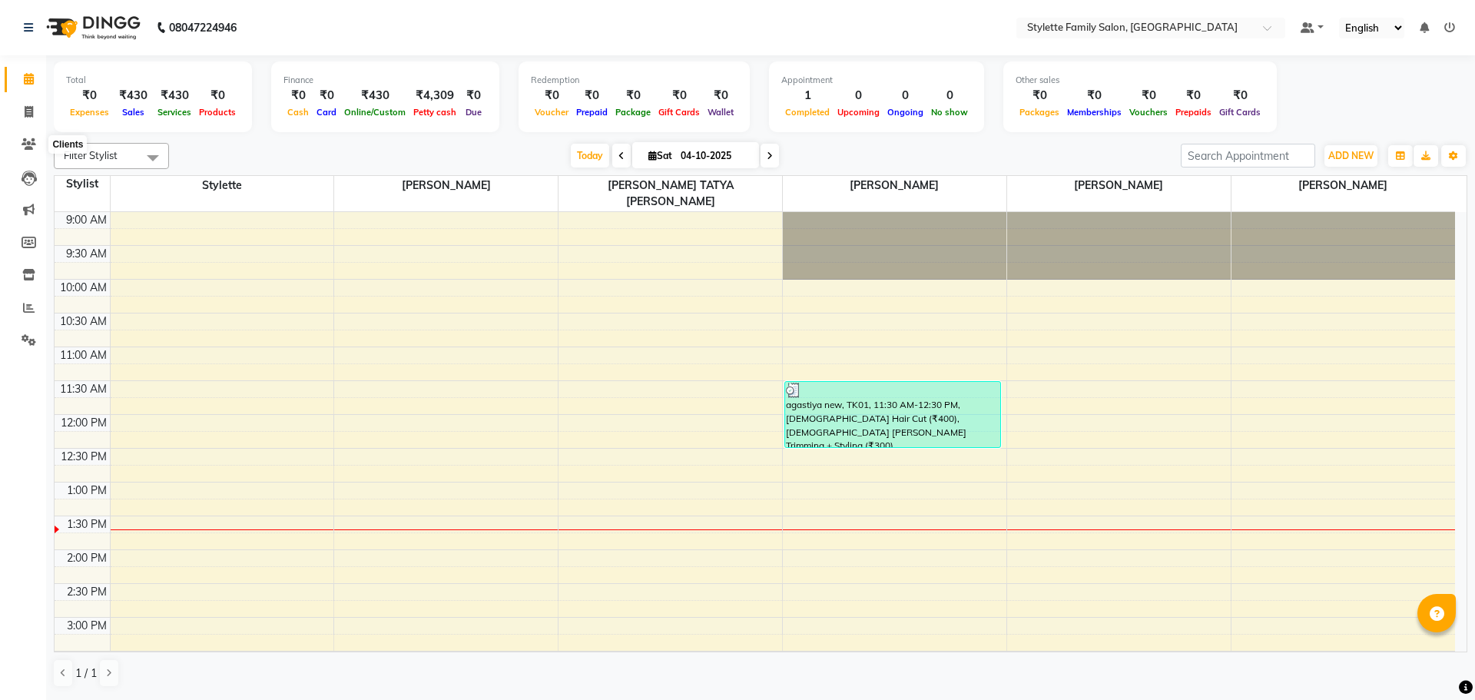 The height and width of the screenshot is (700, 1475). What do you see at coordinates (385, 80) in the screenshot?
I see `div: Finance` at bounding box center [385, 80].